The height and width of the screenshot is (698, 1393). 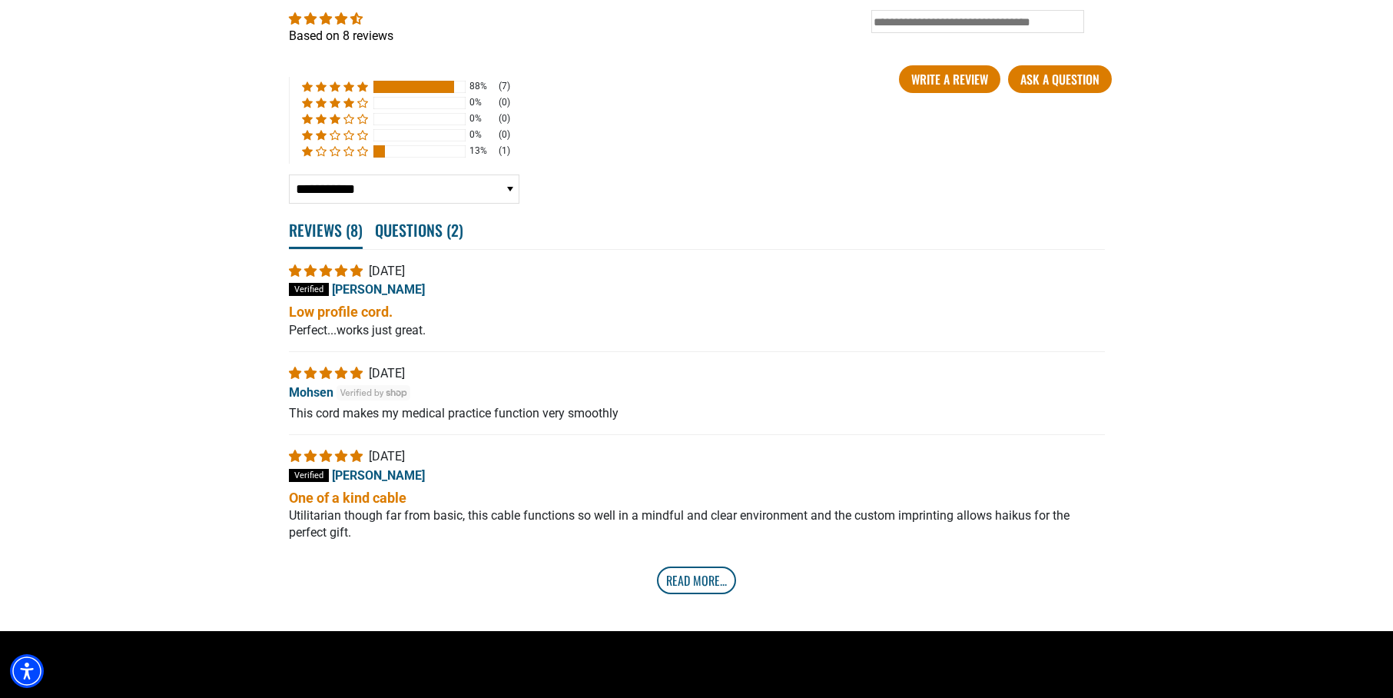 What do you see at coordinates (504, 86) in the screenshot?
I see `div: (7)` at bounding box center [504, 86].